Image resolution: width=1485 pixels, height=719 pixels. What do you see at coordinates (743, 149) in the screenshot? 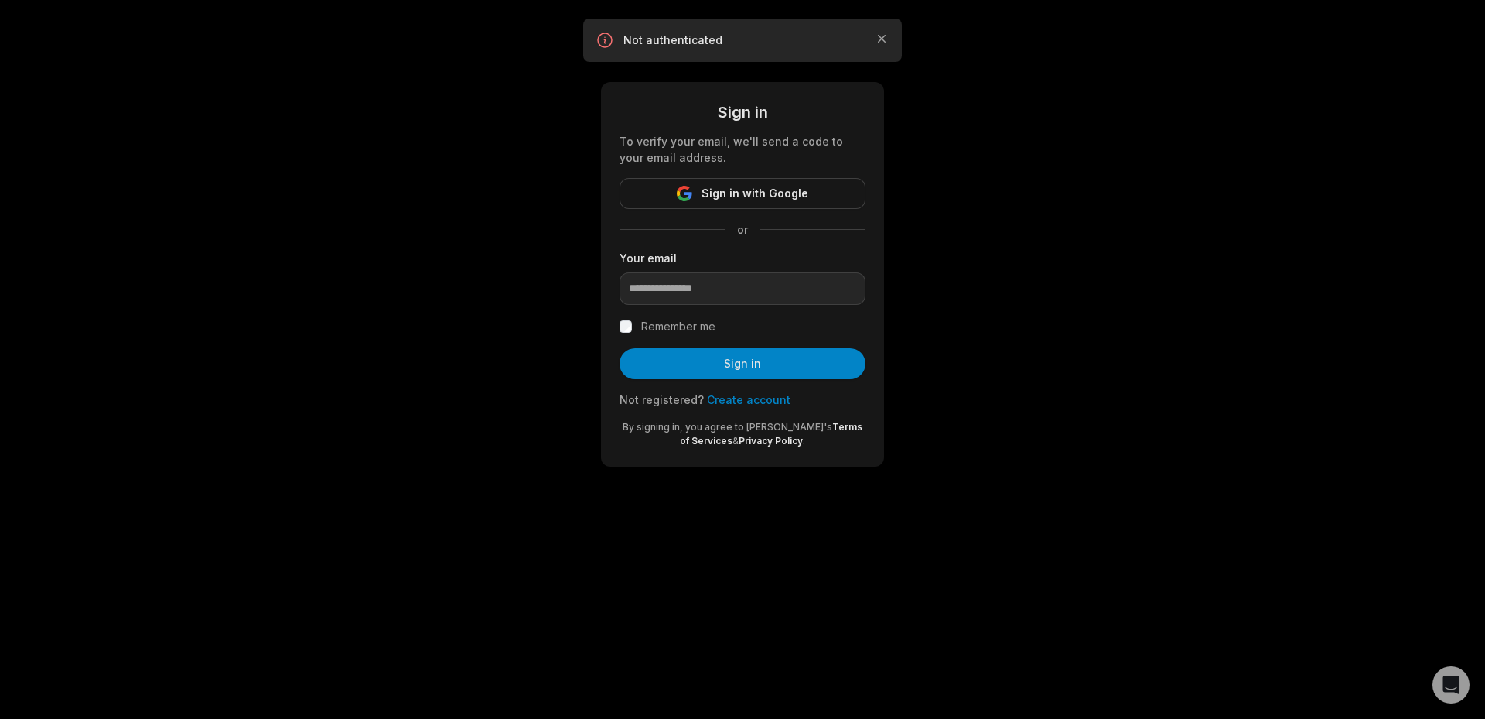
I see `div: To verify your email, we'll send a code to your email address.` at bounding box center [743, 149].